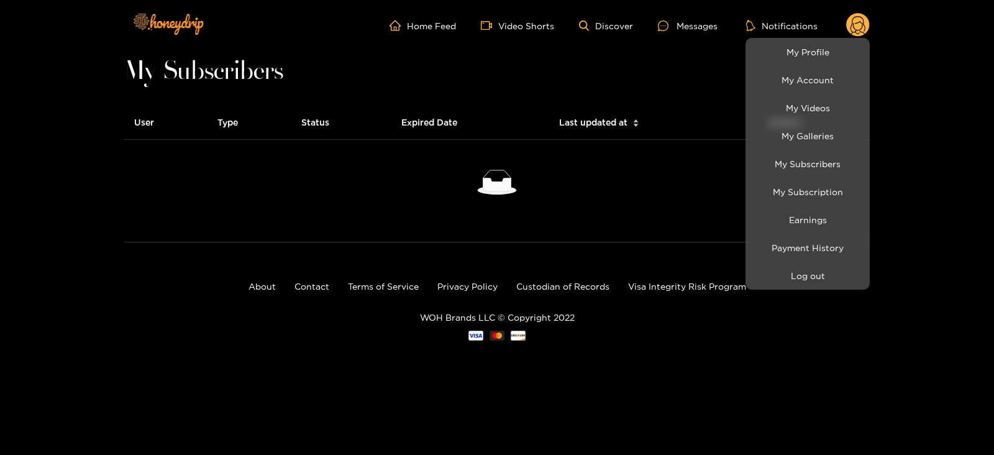  I want to click on a: My Profile, so click(808, 52).